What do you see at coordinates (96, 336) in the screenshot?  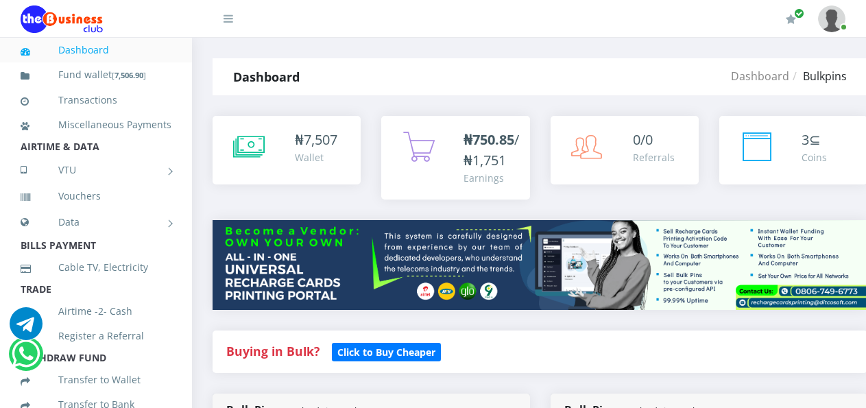 I see `a: Register a Referral` at bounding box center [96, 336].